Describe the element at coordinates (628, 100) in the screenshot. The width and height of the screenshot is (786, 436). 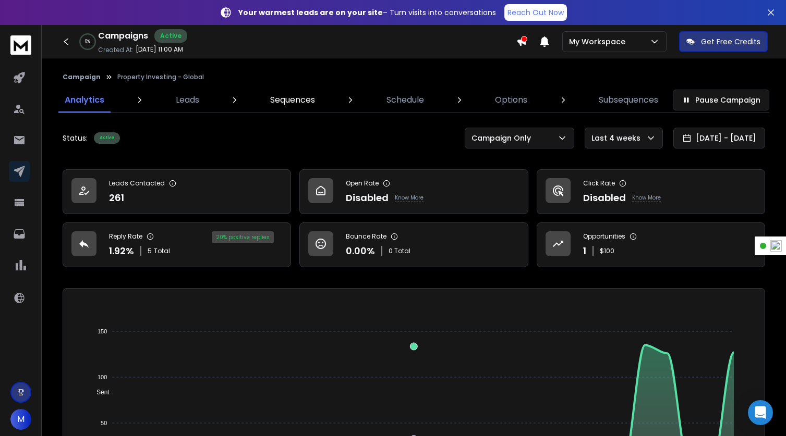
I see `p: Subsequences` at that location.